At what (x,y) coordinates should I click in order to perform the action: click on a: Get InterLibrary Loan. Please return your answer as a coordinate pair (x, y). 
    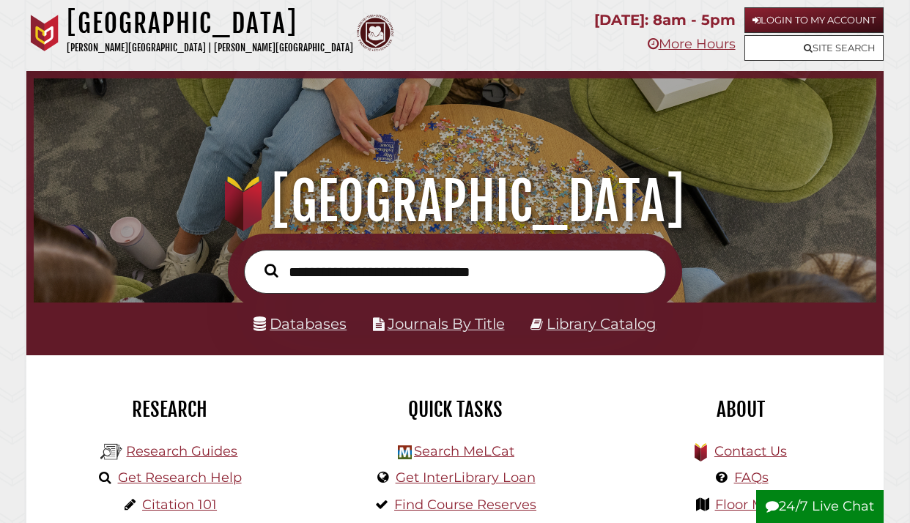
    Looking at the image, I should click on (465, 478).